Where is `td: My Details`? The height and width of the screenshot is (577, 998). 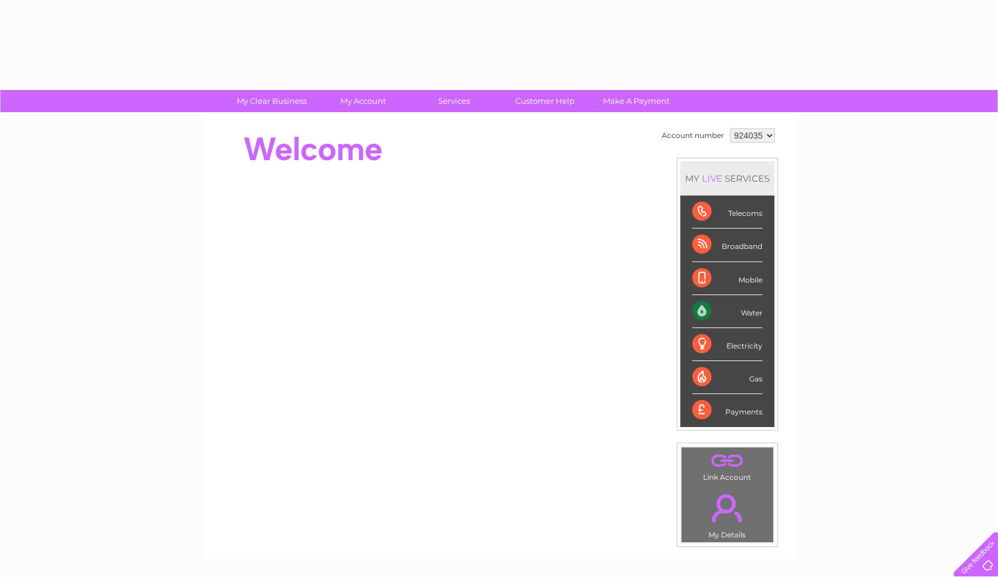 td: My Details is located at coordinates (727, 513).